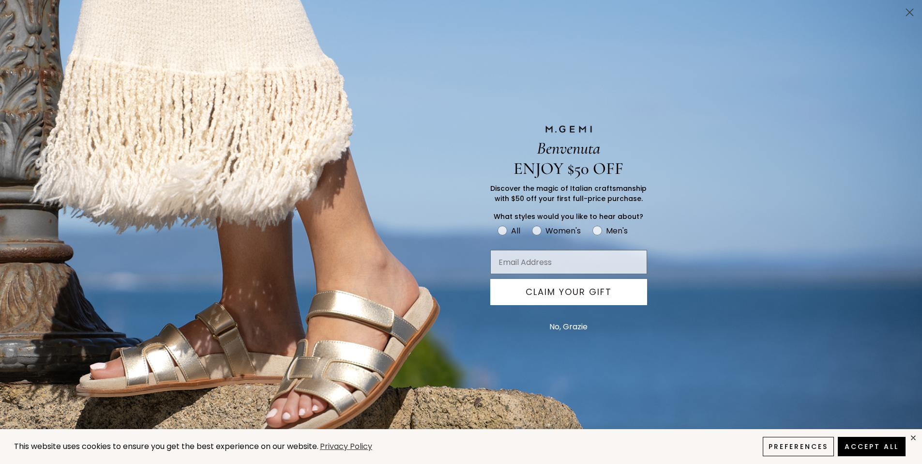 This screenshot has height=464, width=922. I want to click on span: Benvenuta, so click(568, 148).